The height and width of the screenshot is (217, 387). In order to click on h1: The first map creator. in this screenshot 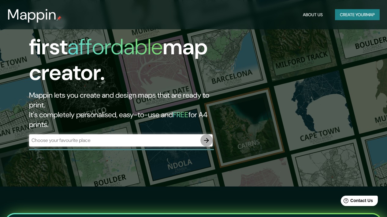, I will do `click(126, 50)`.